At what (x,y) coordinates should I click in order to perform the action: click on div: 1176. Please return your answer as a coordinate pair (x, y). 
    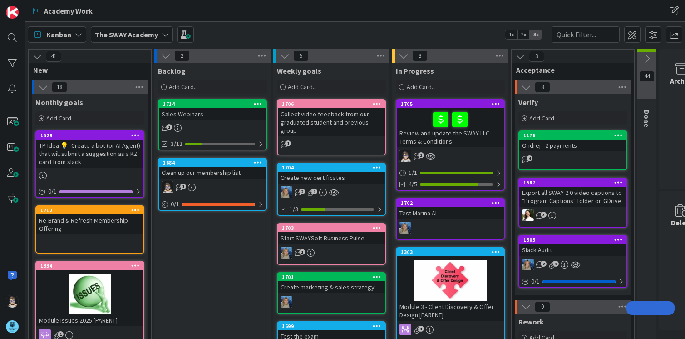
    Looking at the image, I should click on (573, 135).